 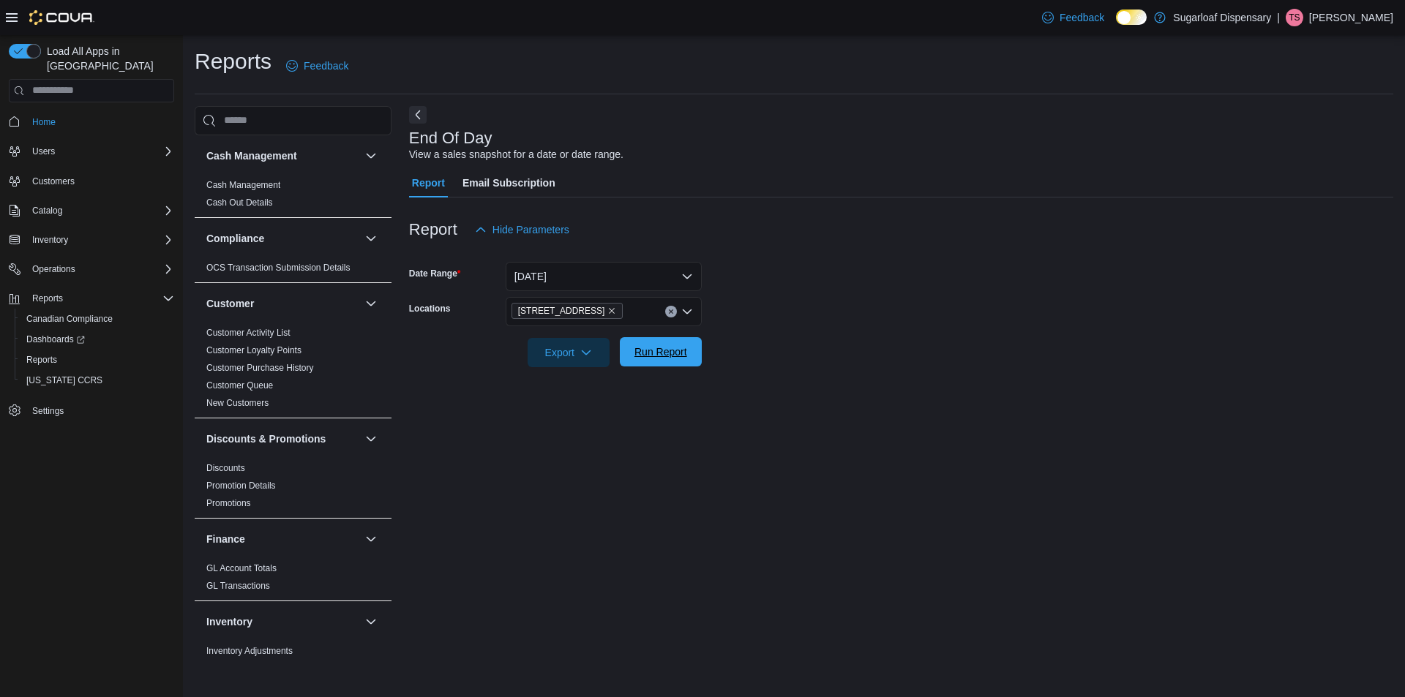 I want to click on span: GL Account Totals, so click(x=241, y=569).